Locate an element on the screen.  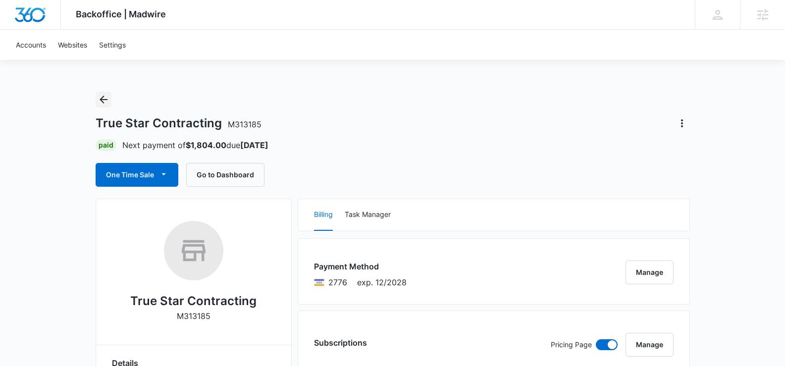
span: Backoffice | Madwire is located at coordinates (121, 14).